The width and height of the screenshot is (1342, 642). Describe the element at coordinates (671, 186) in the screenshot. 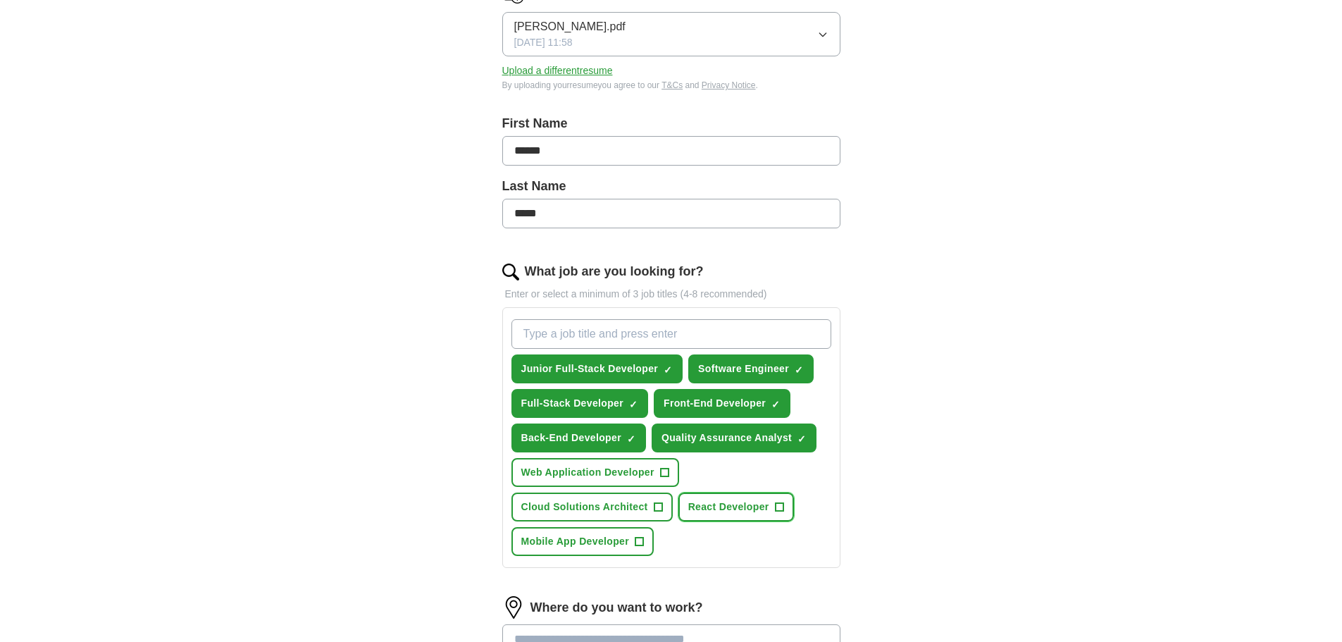

I see `label: Last Name` at that location.